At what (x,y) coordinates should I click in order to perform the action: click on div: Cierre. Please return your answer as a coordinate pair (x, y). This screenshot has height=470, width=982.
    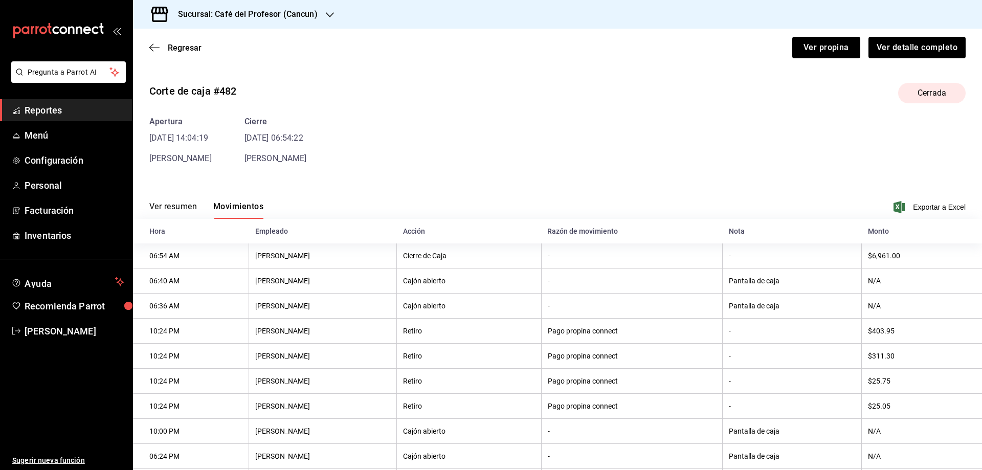
    Looking at the image, I should click on (276, 122).